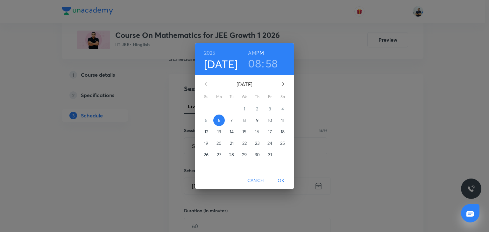 The image size is (489, 232). Describe the element at coordinates (206, 132) in the screenshot. I see `p: 12` at that location.